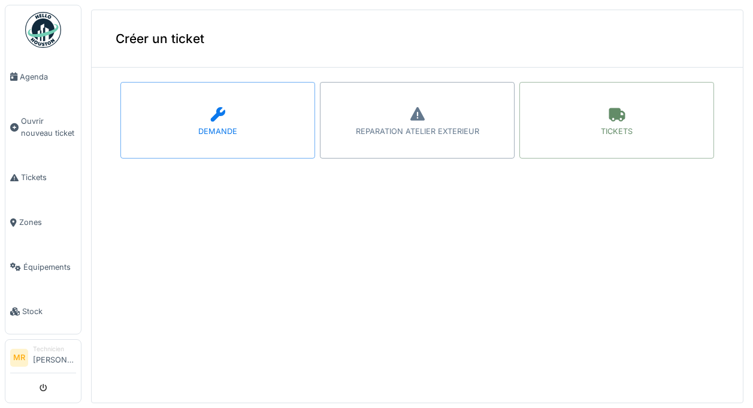  I want to click on div: TICKETS, so click(616, 131).